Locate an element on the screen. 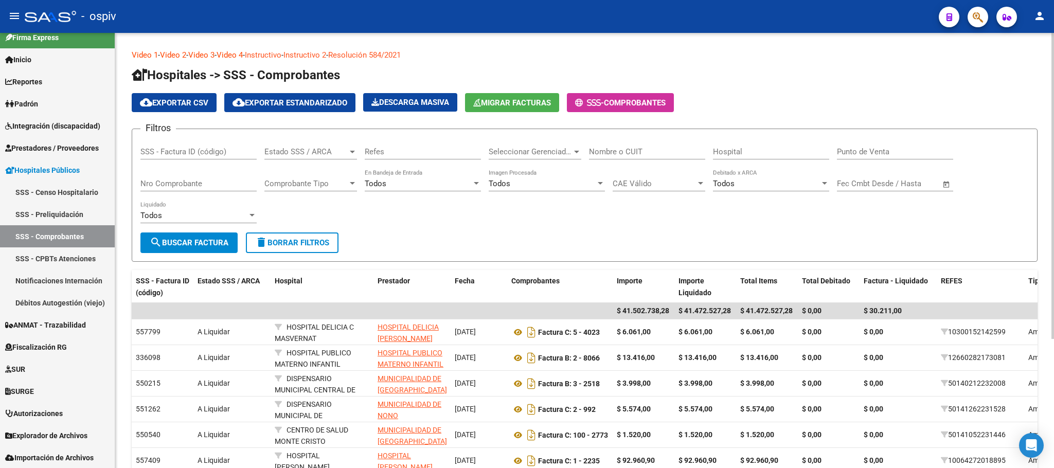 The image size is (1054, 468). mat-icon: menu is located at coordinates (14, 16).